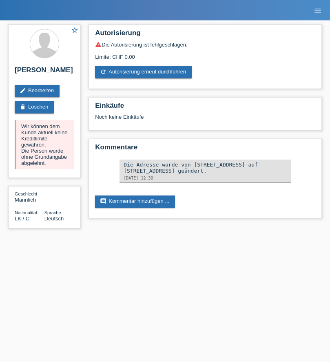 The width and height of the screenshot is (330, 362). I want to click on div: Die Autorisierung ist fehlgeschlagen., so click(205, 44).